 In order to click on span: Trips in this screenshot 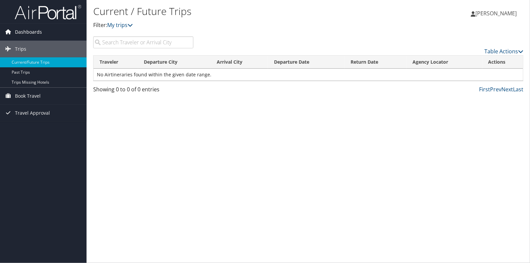, I will do `click(21, 49)`.